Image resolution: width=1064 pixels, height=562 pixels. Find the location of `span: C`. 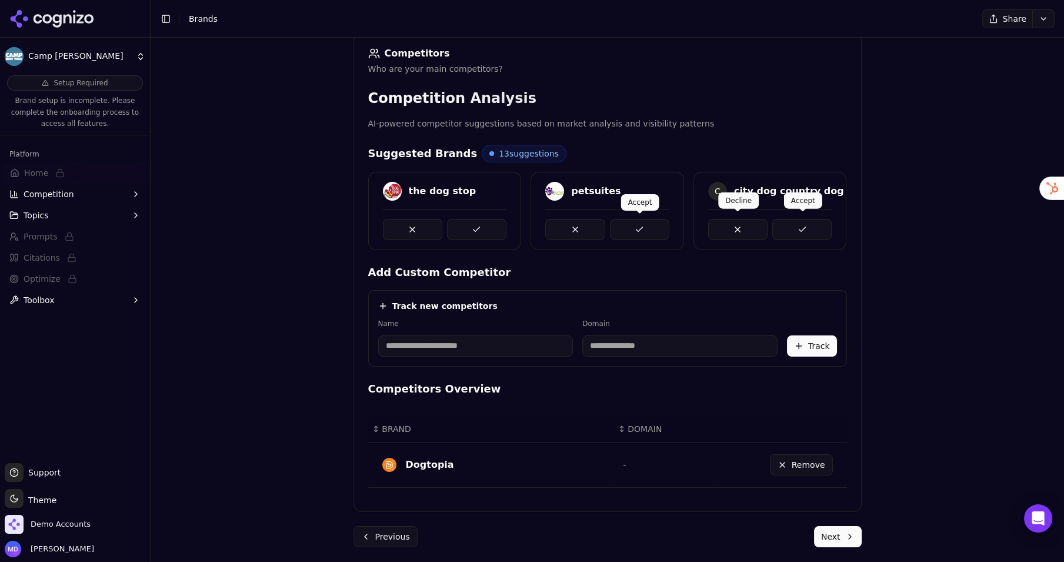

span: C is located at coordinates (718, 191).